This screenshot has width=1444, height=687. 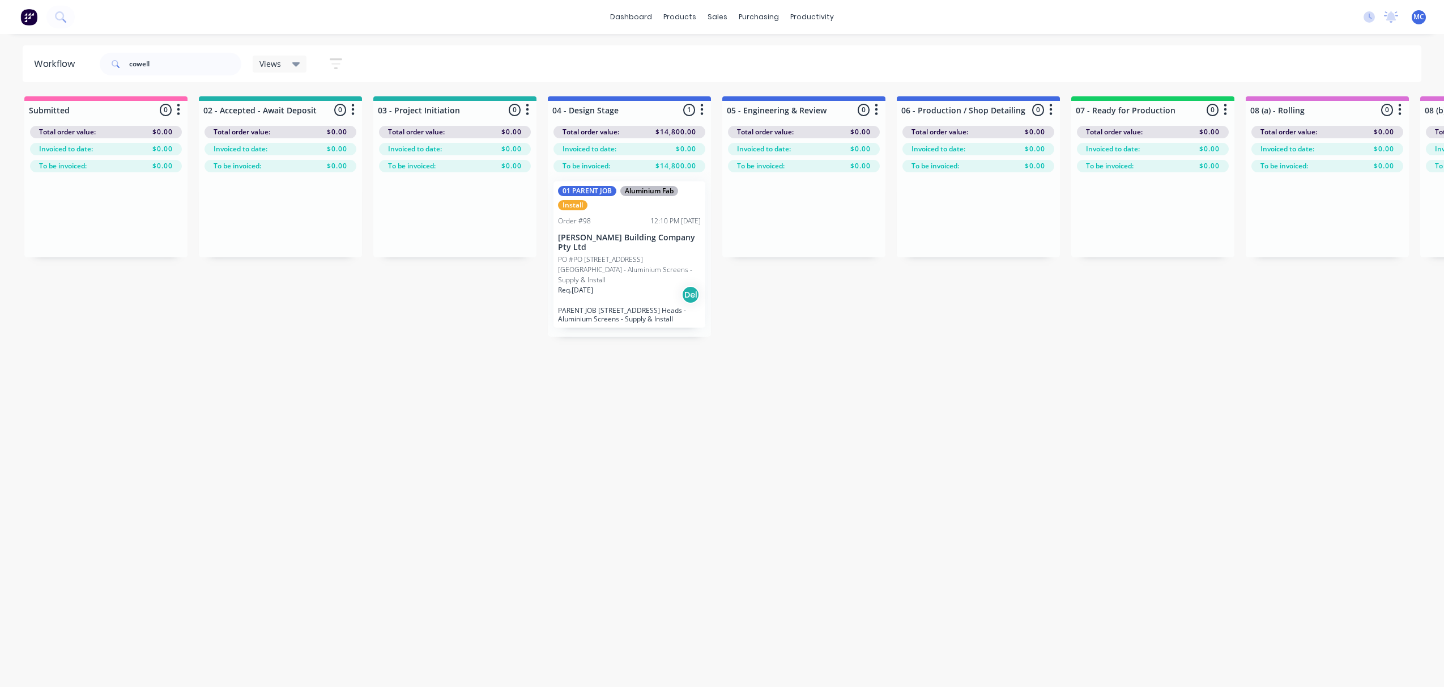 What do you see at coordinates (574, 221) in the screenshot?
I see `div: Order #98` at bounding box center [574, 221].